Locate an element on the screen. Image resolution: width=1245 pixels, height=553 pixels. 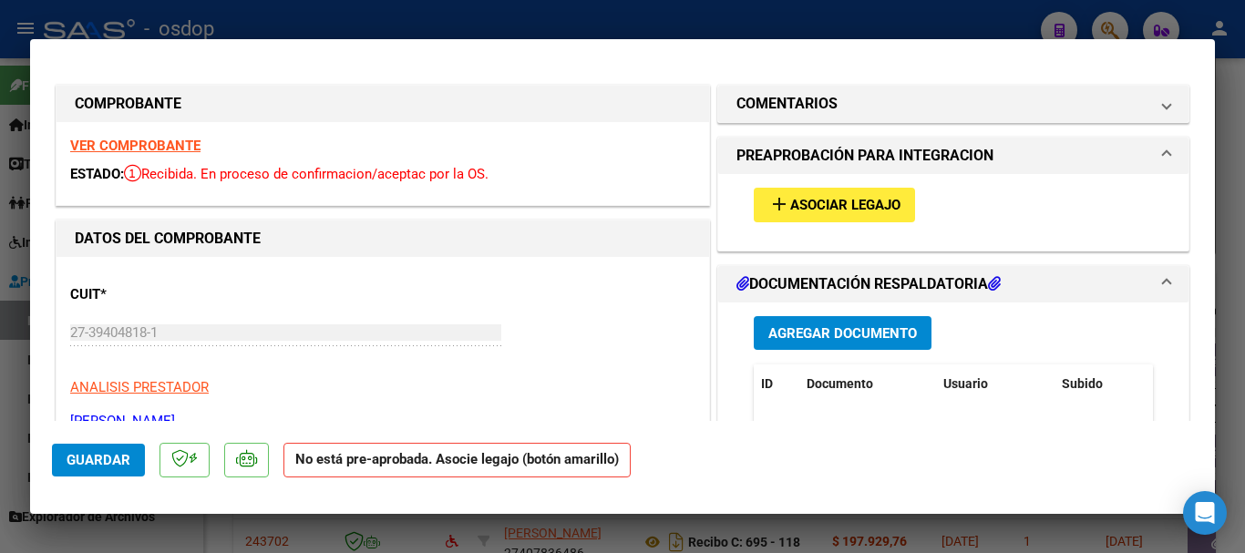
strong: No está pre-aprobada. Asocie legajo (botón amarillo) is located at coordinates (457, 460).